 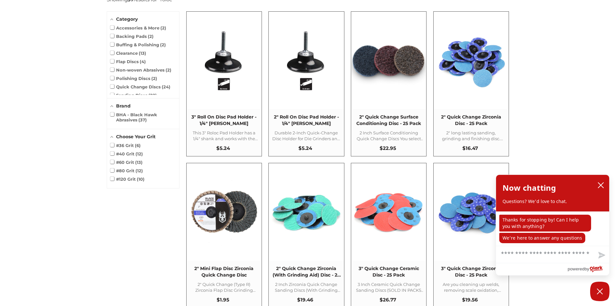 What do you see at coordinates (389, 135) in the screenshot?
I see `span: 2 Inch Surface Conditioning Quick Change Discs You select Fine (BLUE), Medium (RED), and Coarse (...` at bounding box center [389, 135].